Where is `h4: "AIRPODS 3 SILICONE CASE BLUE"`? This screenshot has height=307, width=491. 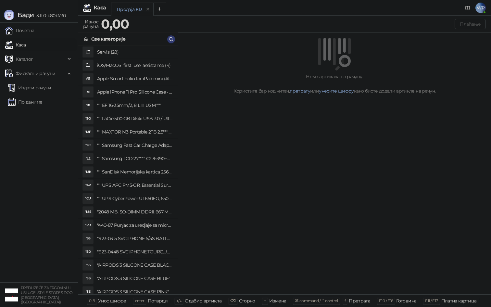 h4: "AIRPODS 3 SILICONE CASE BLUE" is located at coordinates (135, 278).